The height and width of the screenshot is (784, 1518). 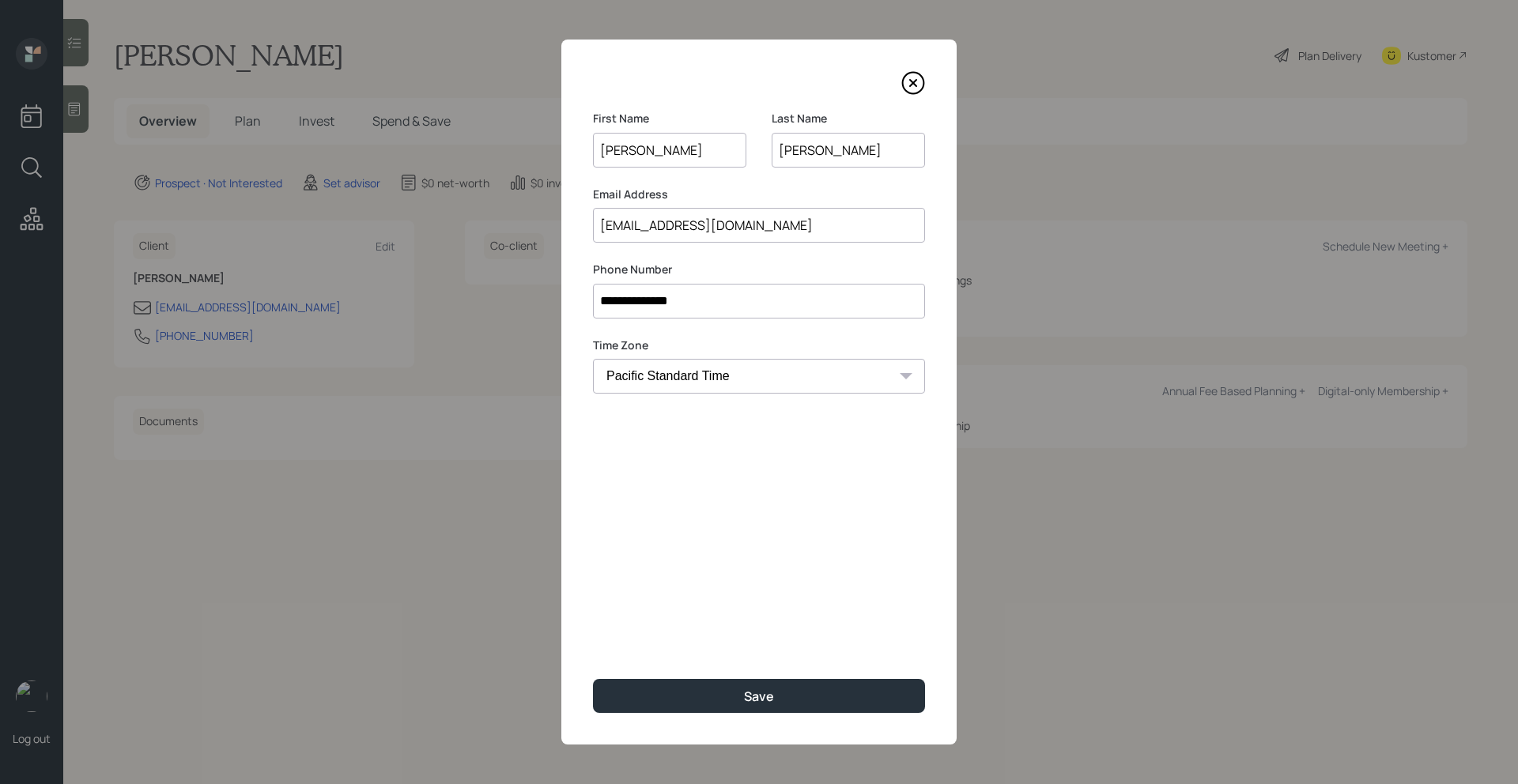 What do you see at coordinates (670, 119) in the screenshot?
I see `label: First Name` at bounding box center [670, 119].